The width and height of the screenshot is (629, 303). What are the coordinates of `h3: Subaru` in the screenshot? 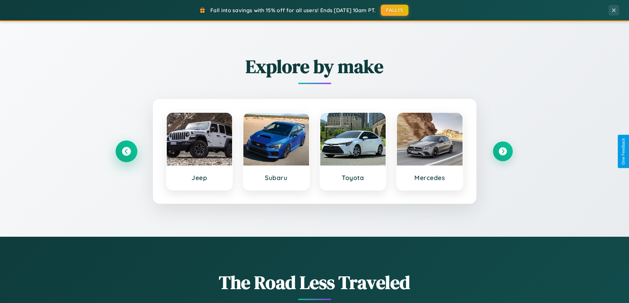 It's located at (276, 178).